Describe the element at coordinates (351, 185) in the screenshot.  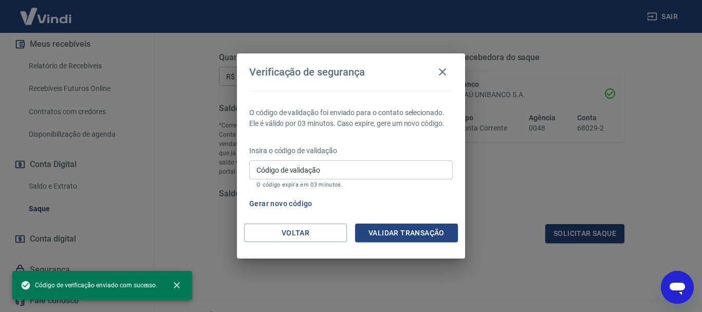
I see `p: O código expira em 03 minutos.` at that location.